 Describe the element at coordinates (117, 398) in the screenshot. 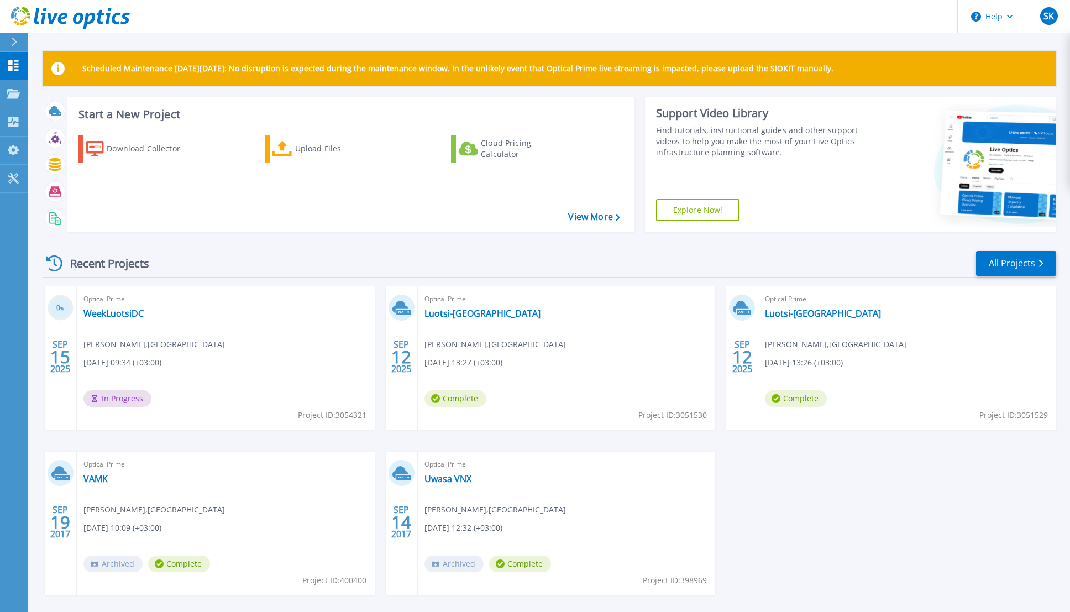

I see `span: In Progress` at that location.